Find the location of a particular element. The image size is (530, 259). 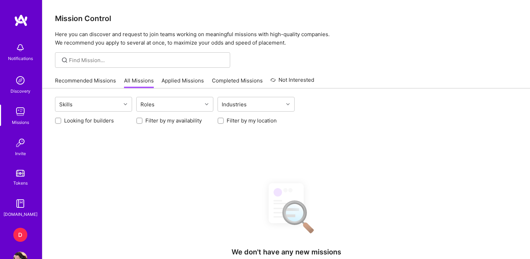

a: Recommended Missions is located at coordinates (85, 82).